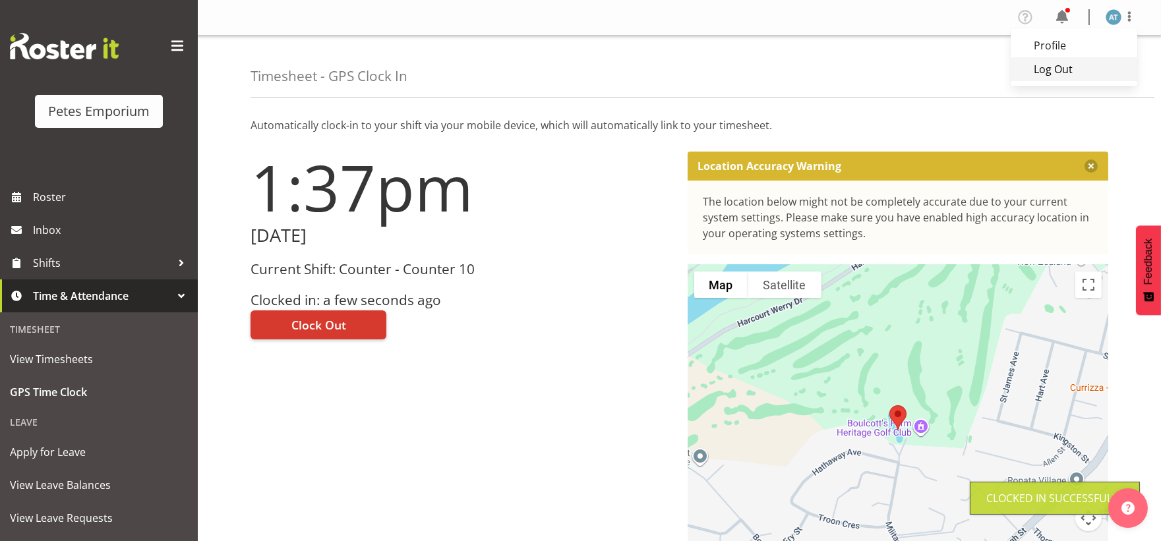 Image resolution: width=1161 pixels, height=541 pixels. Describe the element at coordinates (770, 166) in the screenshot. I see `p: Location Accuracy Warning` at that location.